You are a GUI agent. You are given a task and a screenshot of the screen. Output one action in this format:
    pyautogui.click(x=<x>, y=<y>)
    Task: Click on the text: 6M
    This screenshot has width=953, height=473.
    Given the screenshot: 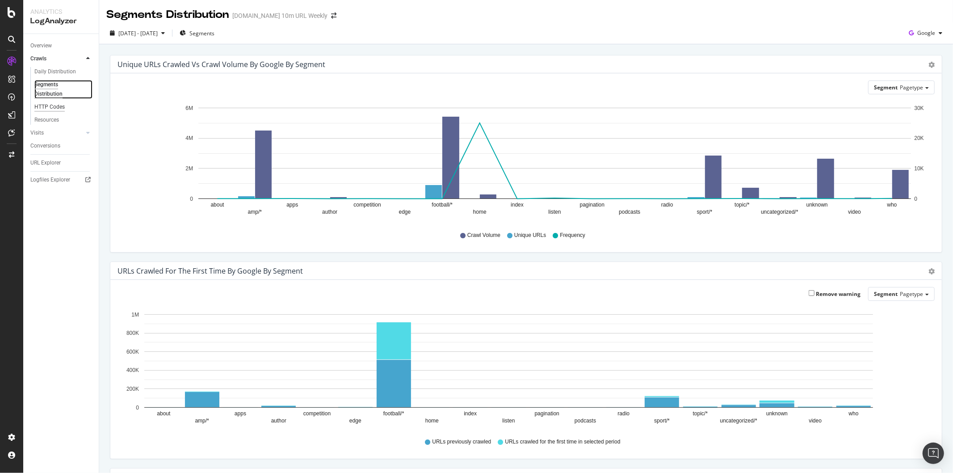 What is the action you would take?
    pyautogui.click(x=189, y=108)
    